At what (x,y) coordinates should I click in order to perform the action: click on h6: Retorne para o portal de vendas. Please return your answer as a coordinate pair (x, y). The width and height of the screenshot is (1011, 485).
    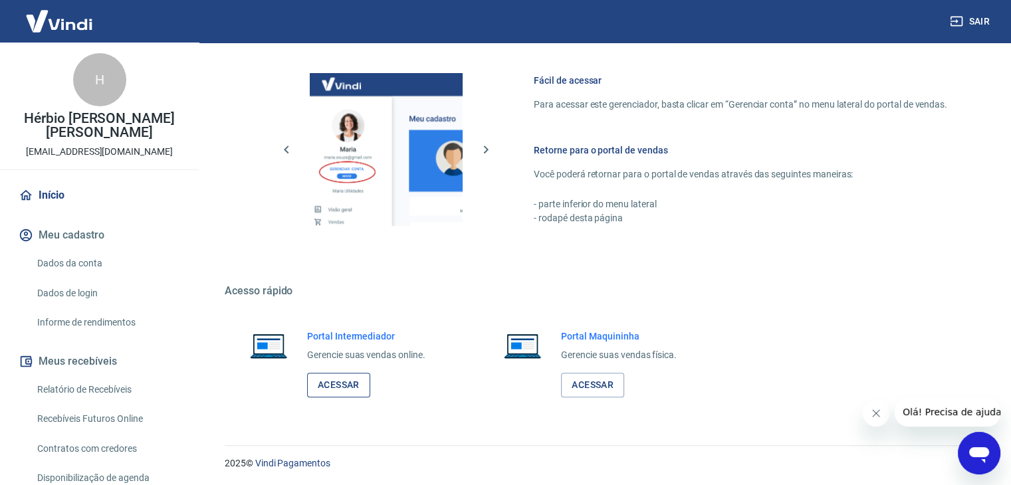
    Looking at the image, I should click on (741, 150).